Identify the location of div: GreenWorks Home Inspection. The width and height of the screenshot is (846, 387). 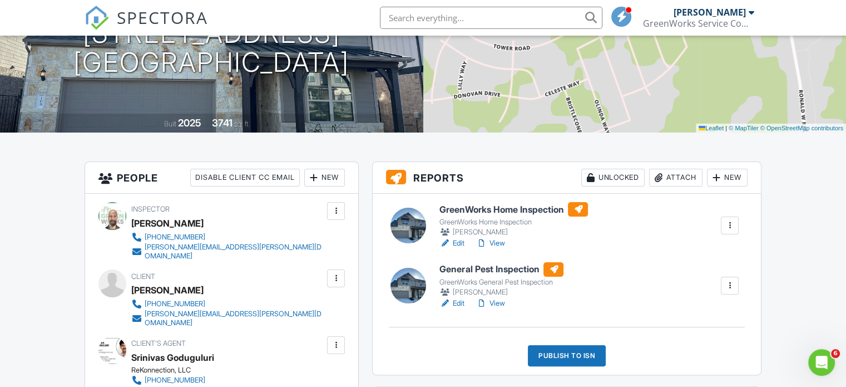
(514, 222).